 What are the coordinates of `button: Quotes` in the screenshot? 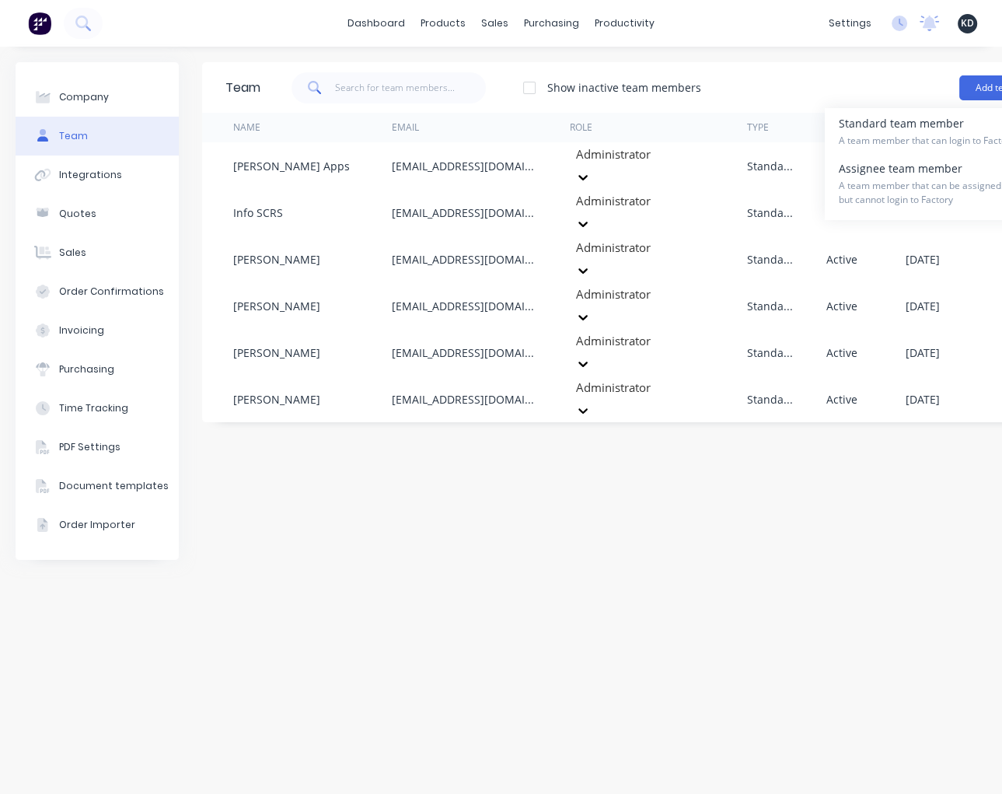 It's located at (97, 214).